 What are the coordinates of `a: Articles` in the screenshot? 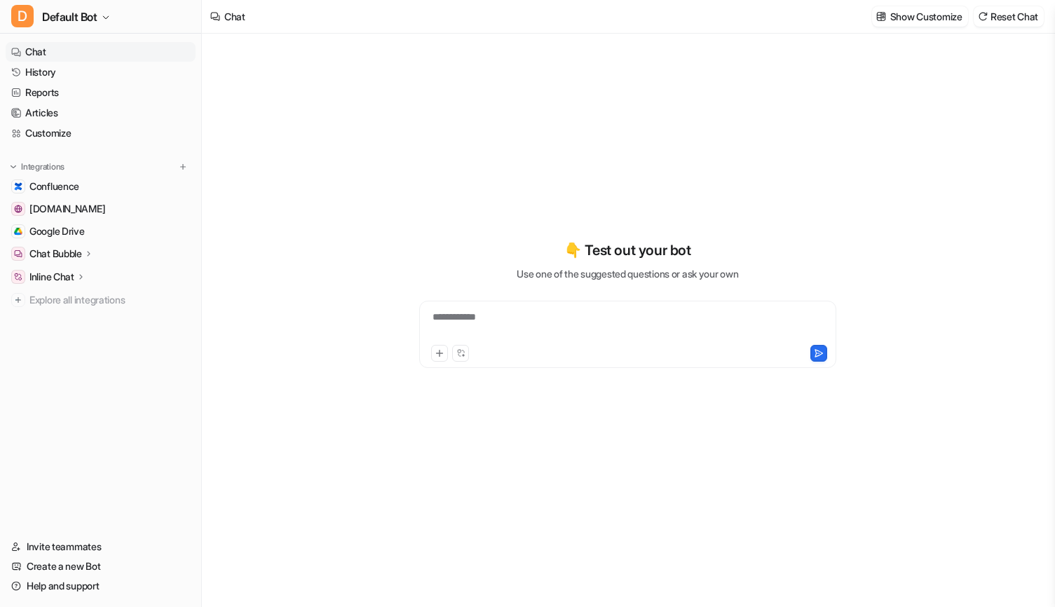 It's located at (100, 113).